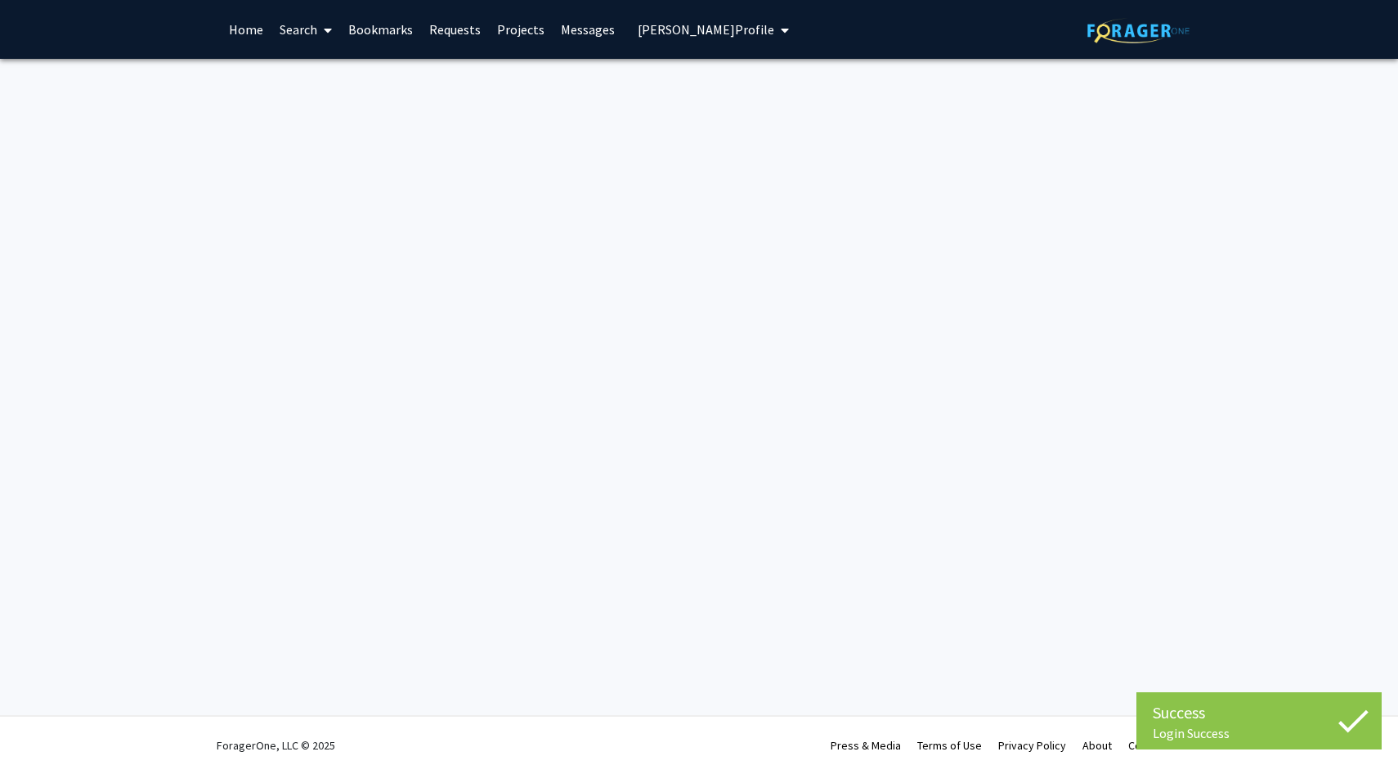  What do you see at coordinates (588, 29) in the screenshot?
I see `a: Messages` at bounding box center [588, 29].